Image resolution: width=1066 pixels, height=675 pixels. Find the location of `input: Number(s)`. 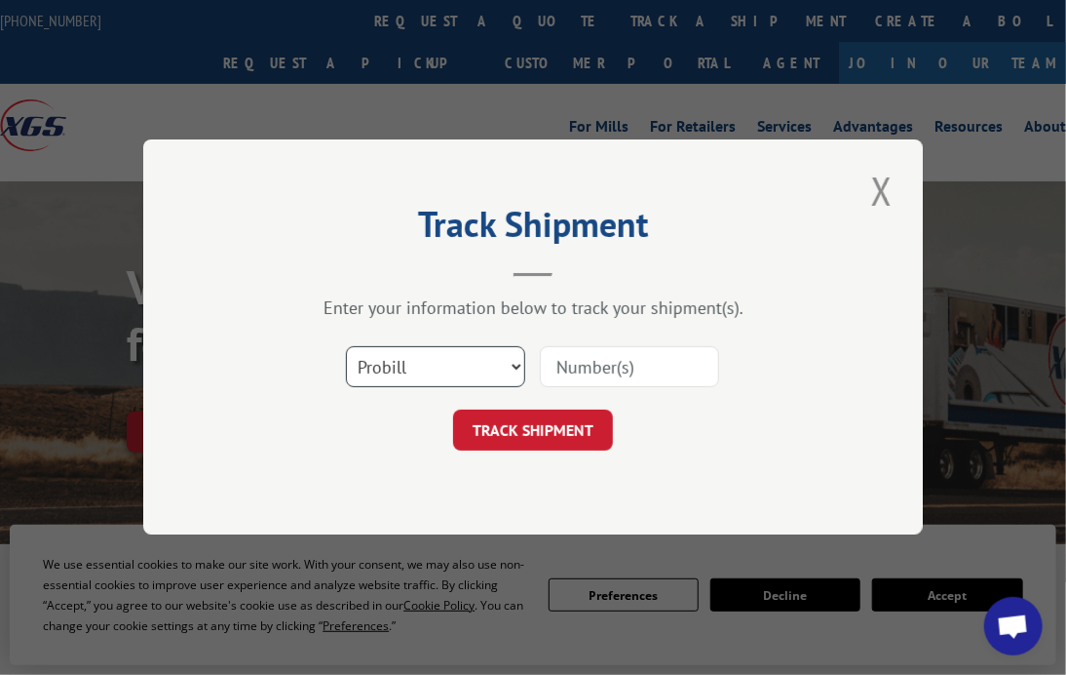

input: Number(s) is located at coordinates (630, 367).